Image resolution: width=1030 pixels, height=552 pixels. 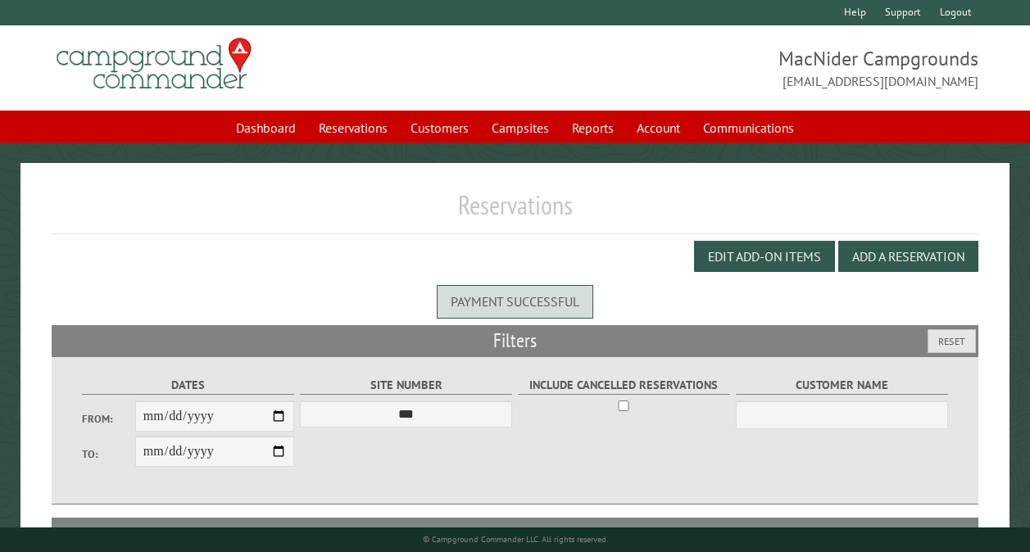 What do you see at coordinates (933, 533) in the screenshot?
I see `th: Edit` at bounding box center [933, 533].